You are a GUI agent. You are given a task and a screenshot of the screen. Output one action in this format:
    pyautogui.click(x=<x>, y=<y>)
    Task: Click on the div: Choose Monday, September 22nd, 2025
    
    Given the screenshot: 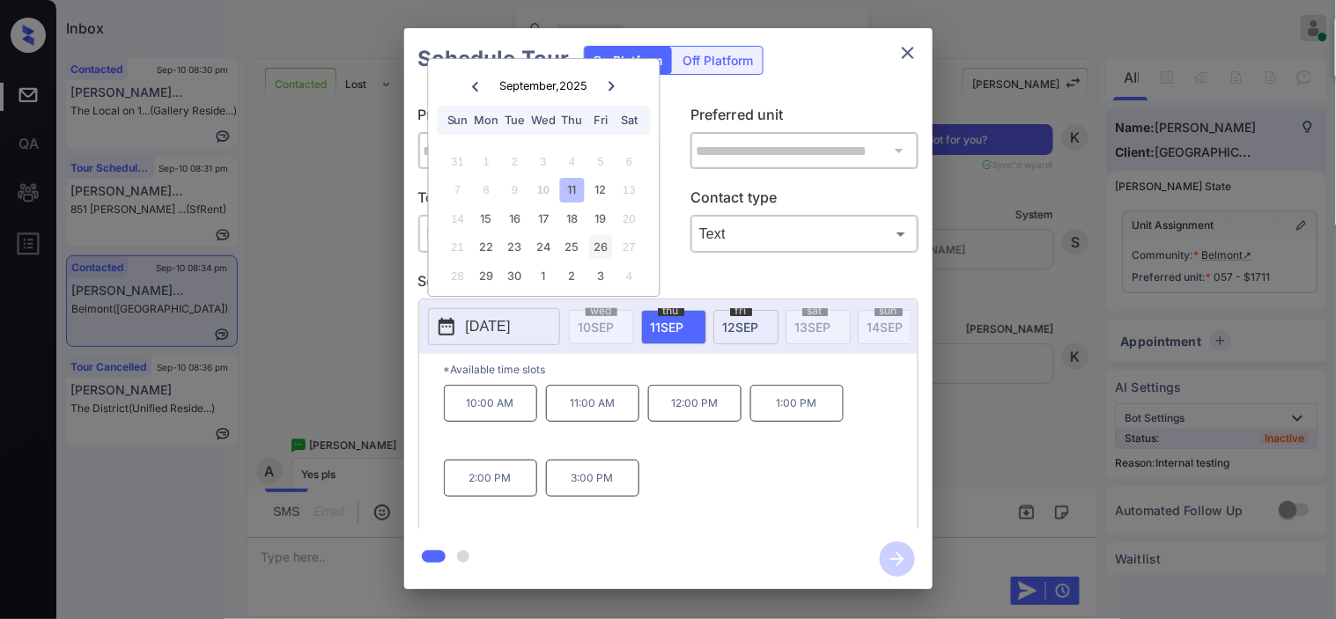 What is the action you would take?
    pyautogui.click(x=486, y=248)
    